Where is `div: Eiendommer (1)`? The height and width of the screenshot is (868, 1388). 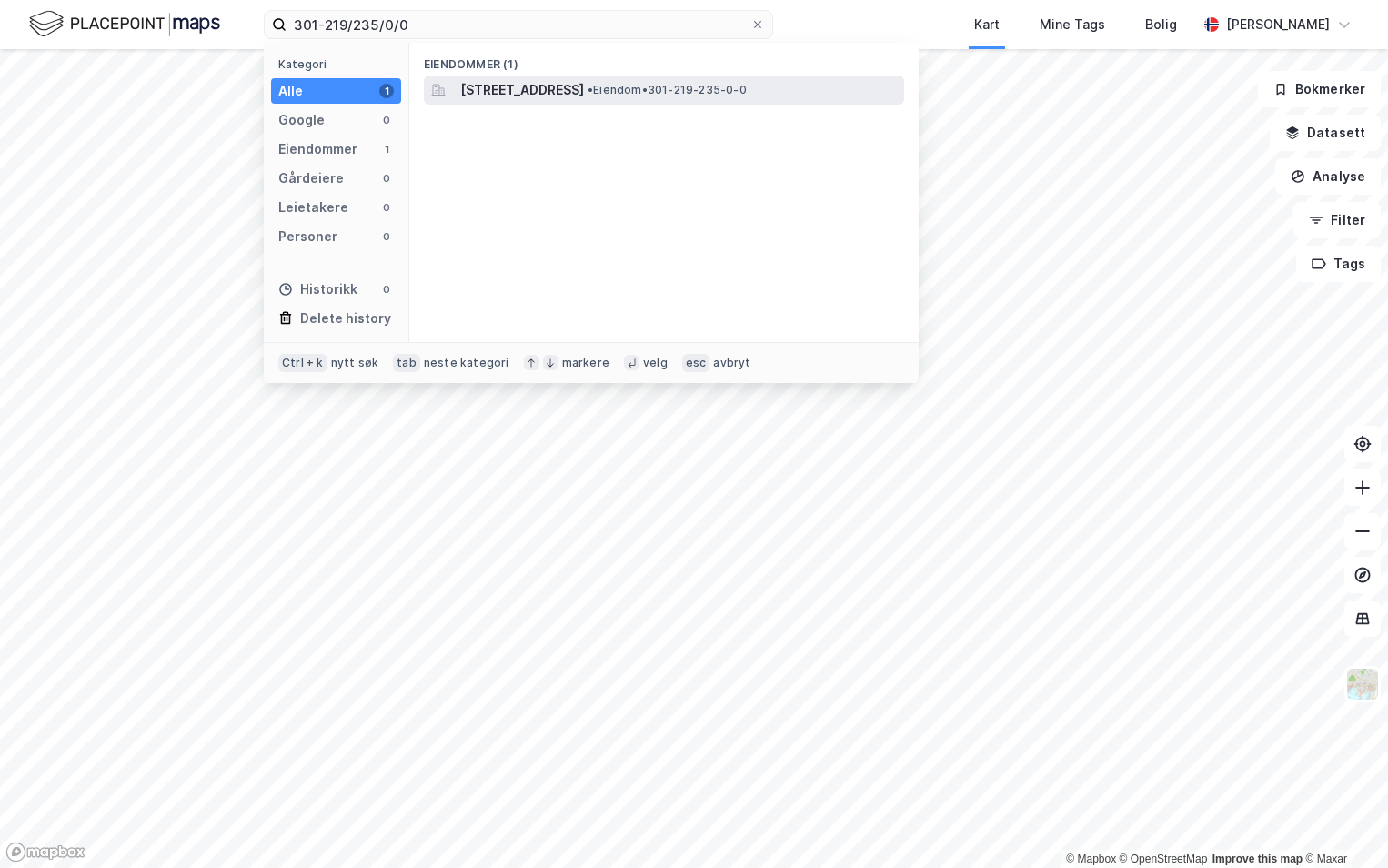
div: Eiendommer (1) is located at coordinates (664, 59).